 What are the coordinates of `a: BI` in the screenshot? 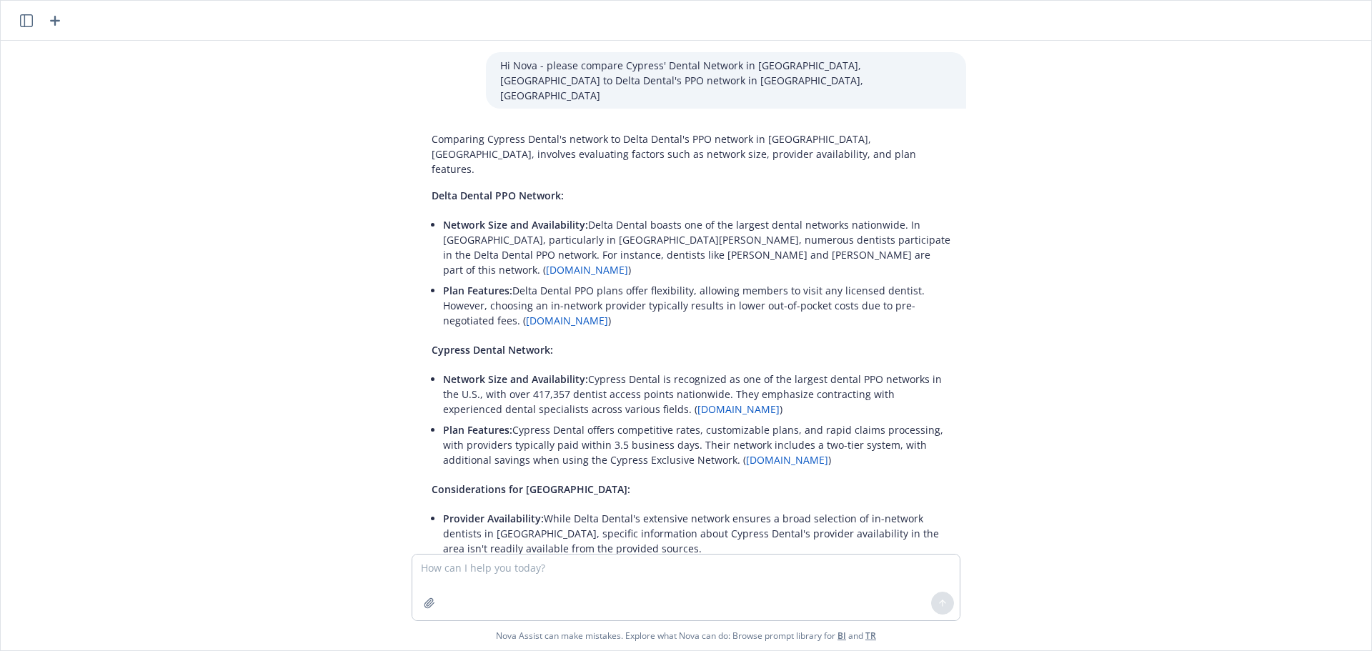 It's located at (842, 635).